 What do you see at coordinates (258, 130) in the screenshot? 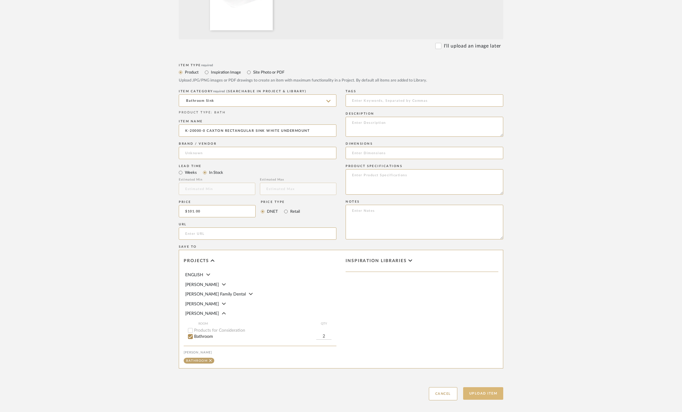
I see `input: Enter Name` at bounding box center [258, 130].